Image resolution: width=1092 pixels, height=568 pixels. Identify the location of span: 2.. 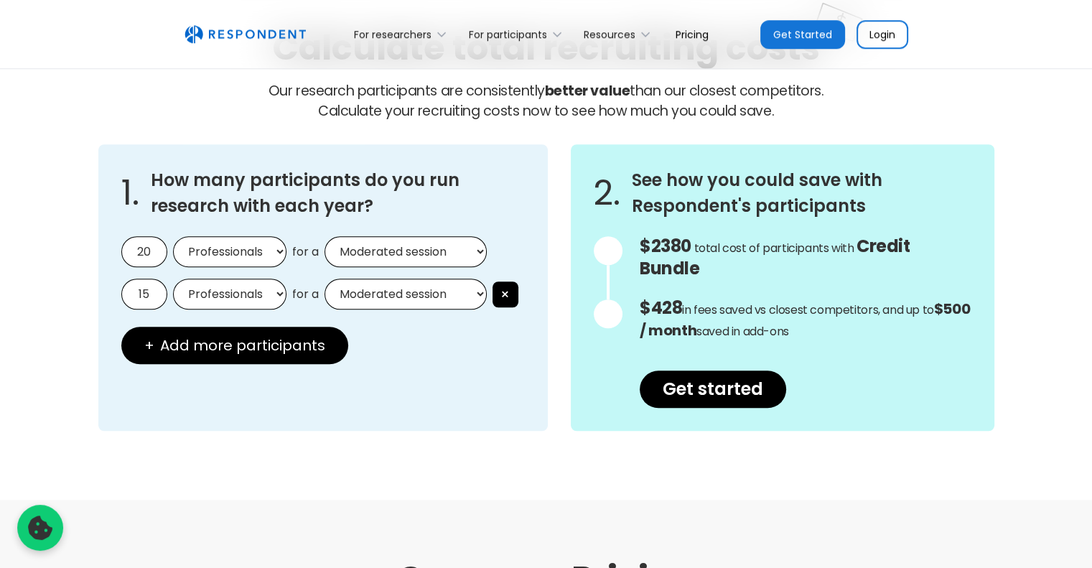
(607, 193).